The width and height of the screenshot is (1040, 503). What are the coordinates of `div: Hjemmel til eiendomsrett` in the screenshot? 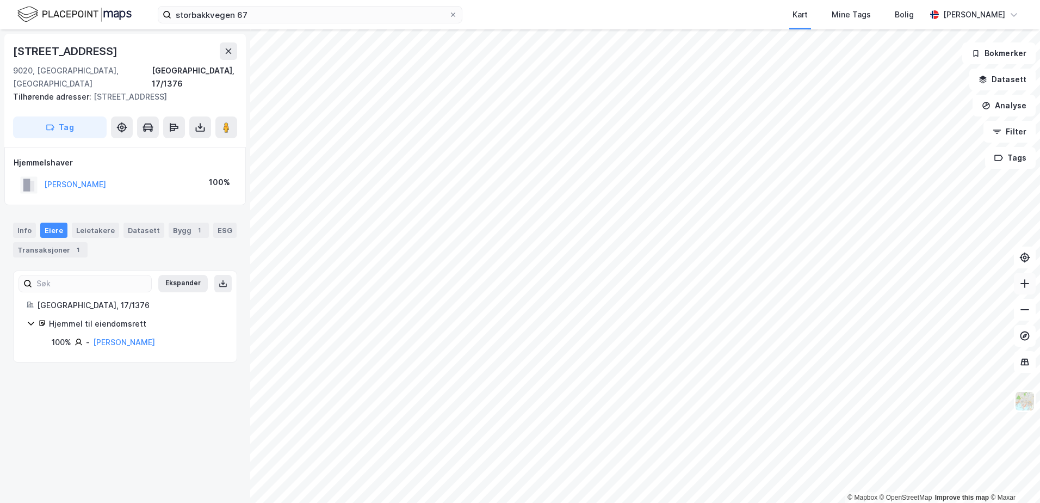 It's located at (136, 324).